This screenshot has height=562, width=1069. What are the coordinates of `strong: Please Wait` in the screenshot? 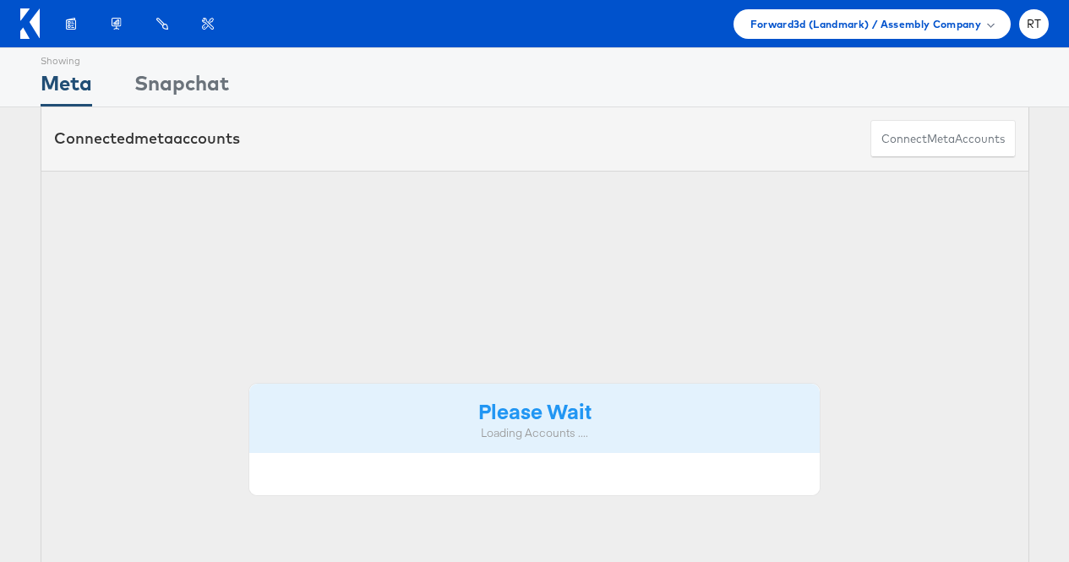 It's located at (535, 410).